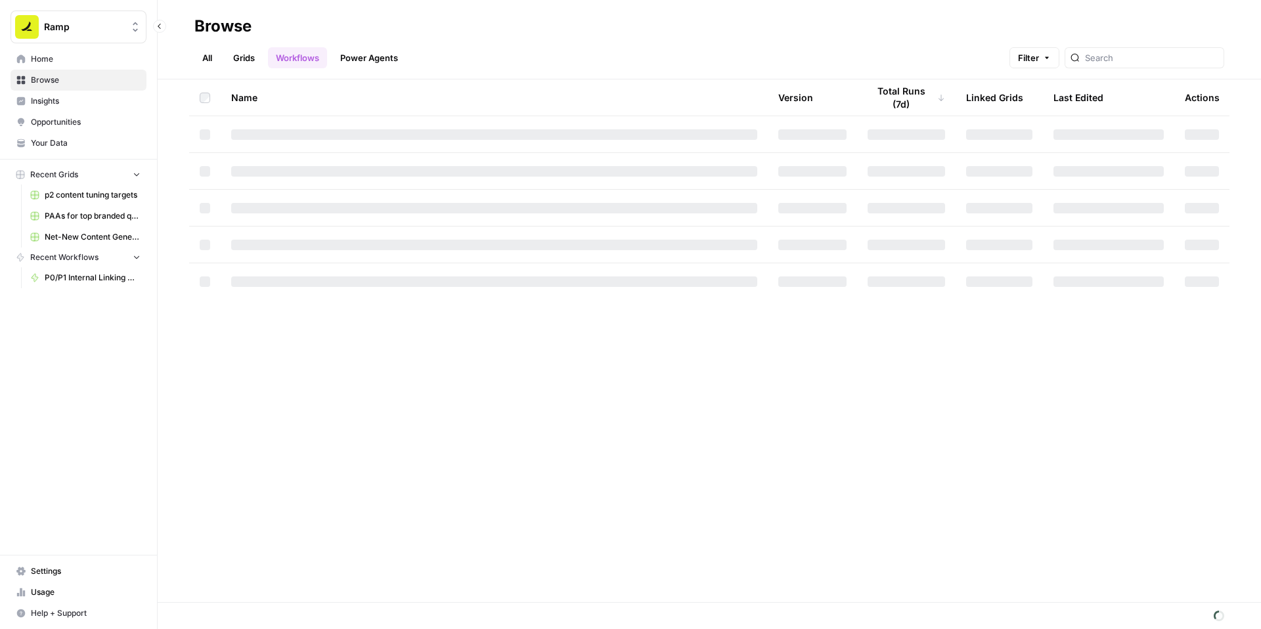 This screenshot has width=1261, height=629. I want to click on div: Version, so click(795, 97).